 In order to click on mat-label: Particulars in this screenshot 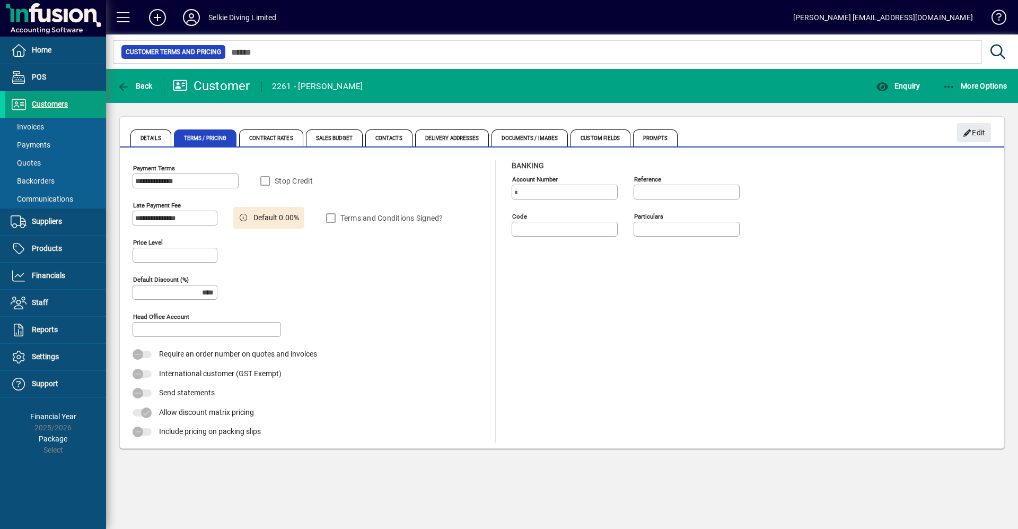, I will do `click(649, 216)`.